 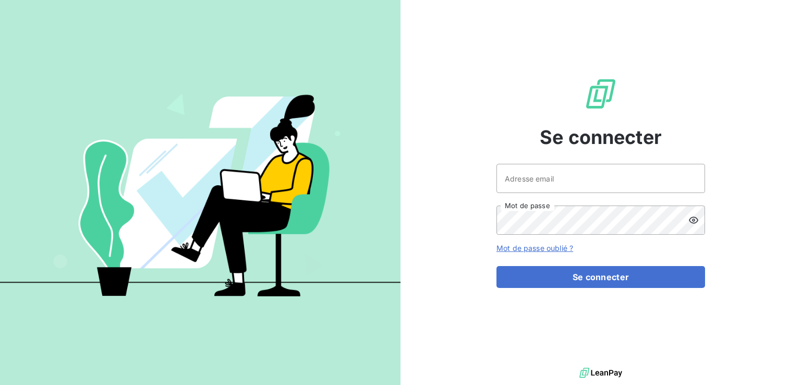 What do you see at coordinates (601, 277) in the screenshot?
I see `button: Se connecter` at bounding box center [601, 277].